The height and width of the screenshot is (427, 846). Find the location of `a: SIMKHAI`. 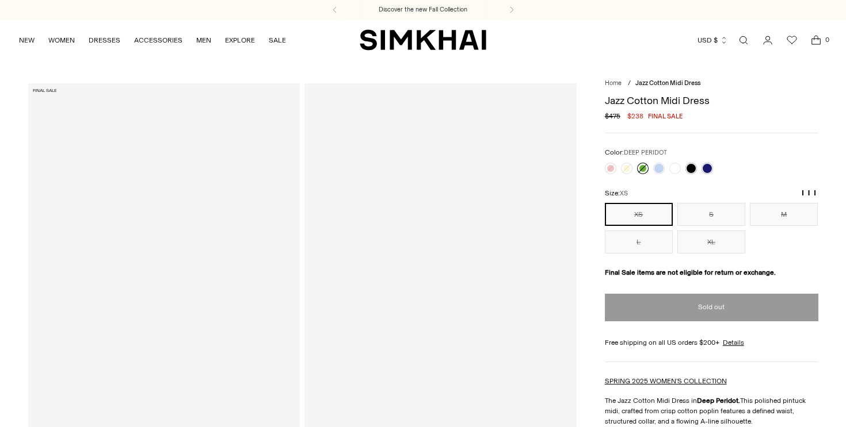

a: SIMKHAI is located at coordinates (423, 40).